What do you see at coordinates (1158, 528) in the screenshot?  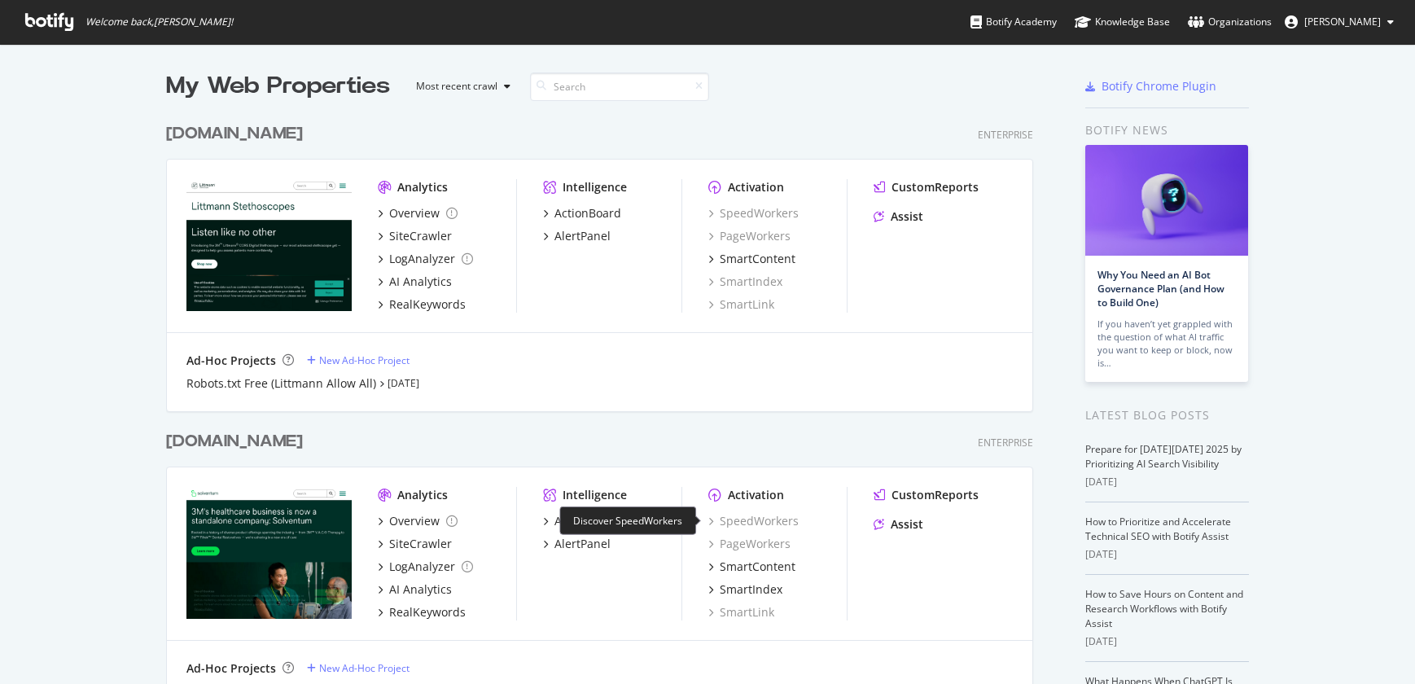 I see `a: How to Prioritize and Accelerate Technical SEO with Botify Assist` at bounding box center [1158, 528].